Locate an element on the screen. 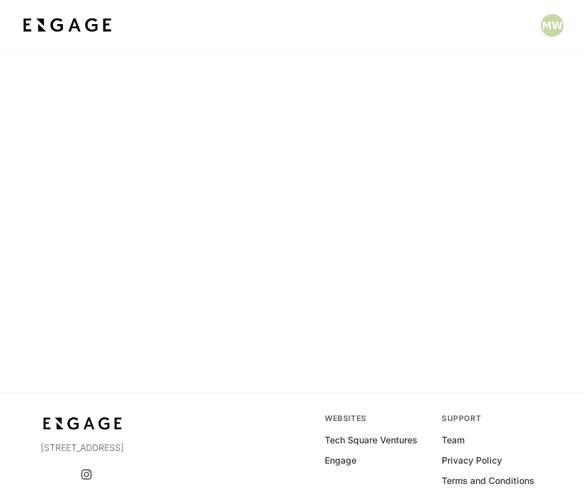 Image resolution: width=584 pixels, height=503 pixels. div: Websites is located at coordinates (375, 419).